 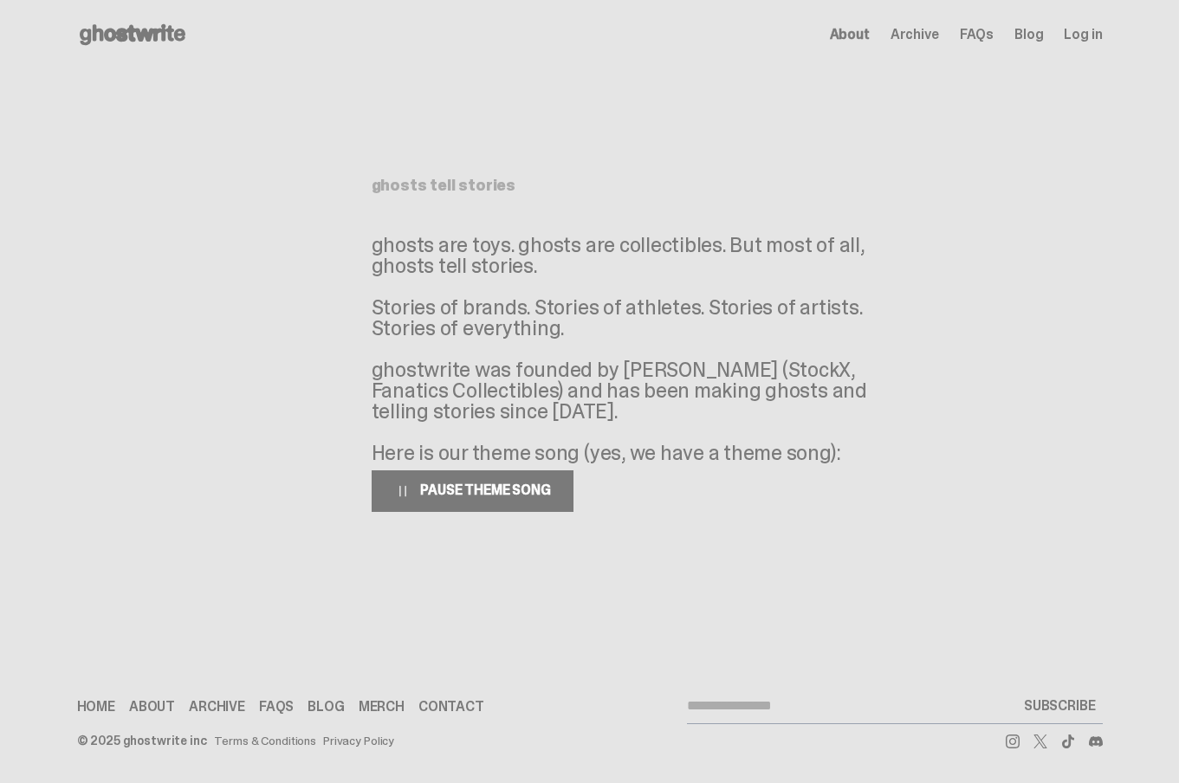 I want to click on p: ghosts are toys. ghosts are collectibles. But most of all, ghosts tell stories. Stories of brands..., so click(x=631, y=349).